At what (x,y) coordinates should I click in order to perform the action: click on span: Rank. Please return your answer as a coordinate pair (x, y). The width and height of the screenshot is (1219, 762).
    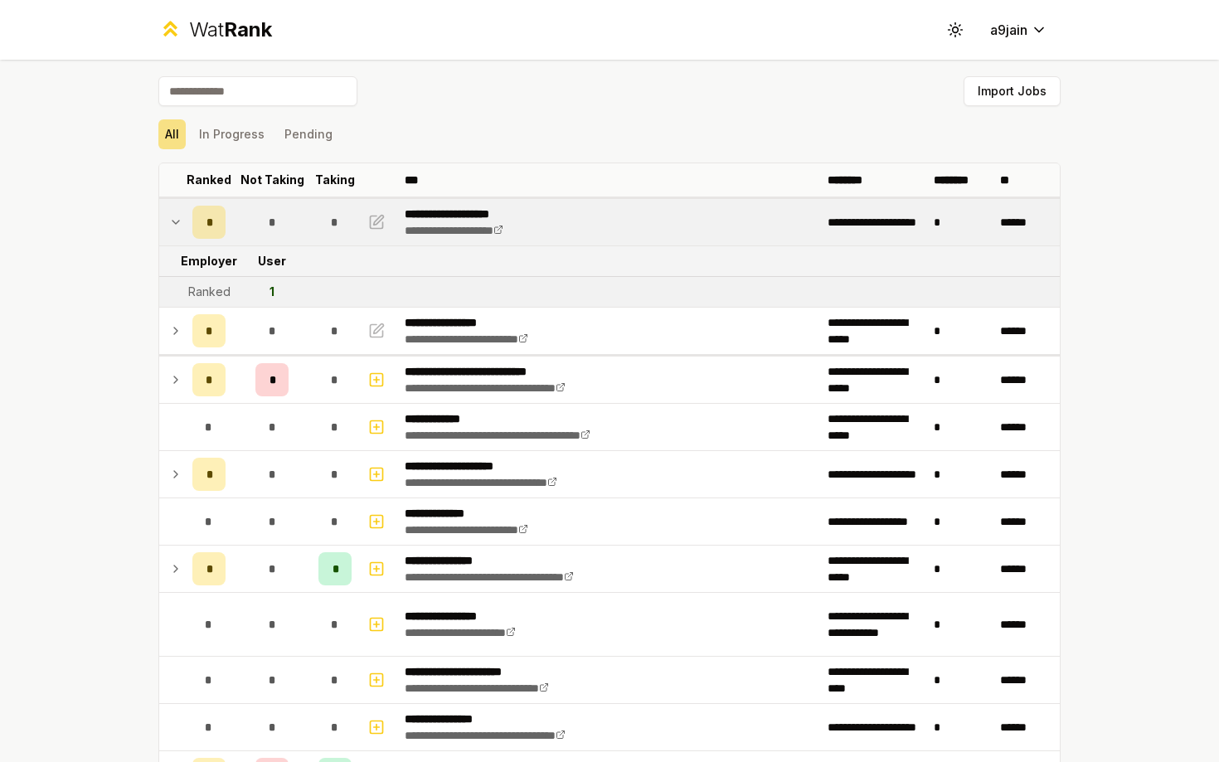
    Looking at the image, I should click on (248, 29).